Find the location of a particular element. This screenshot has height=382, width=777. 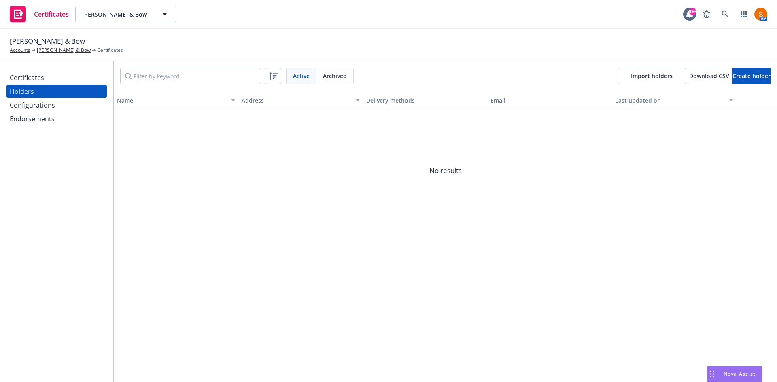

a: Configurations is located at coordinates (57, 105).